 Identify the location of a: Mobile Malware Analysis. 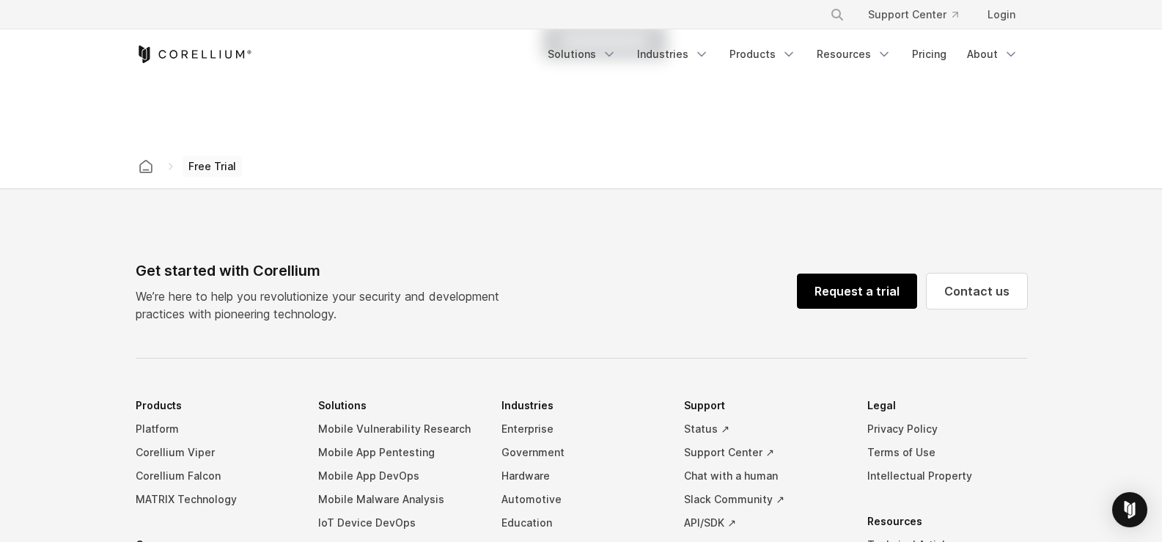
(398, 499).